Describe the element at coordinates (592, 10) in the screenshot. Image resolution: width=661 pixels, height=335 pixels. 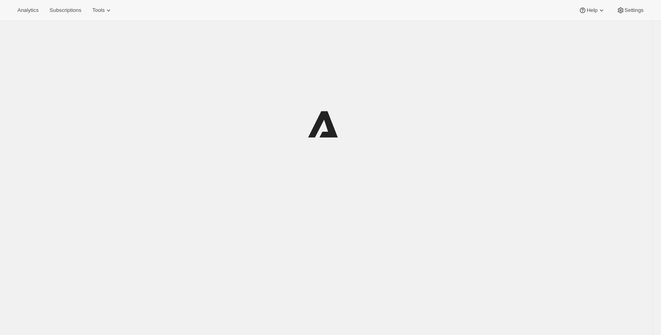
I see `button: Help` at that location.